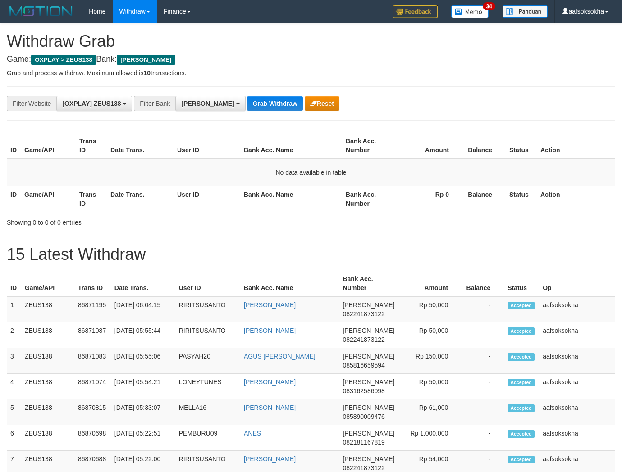 This screenshot has width=622, height=472. What do you see at coordinates (363, 417) in the screenshot?
I see `span: Copy 085890009476 to clipboard` at bounding box center [363, 417].